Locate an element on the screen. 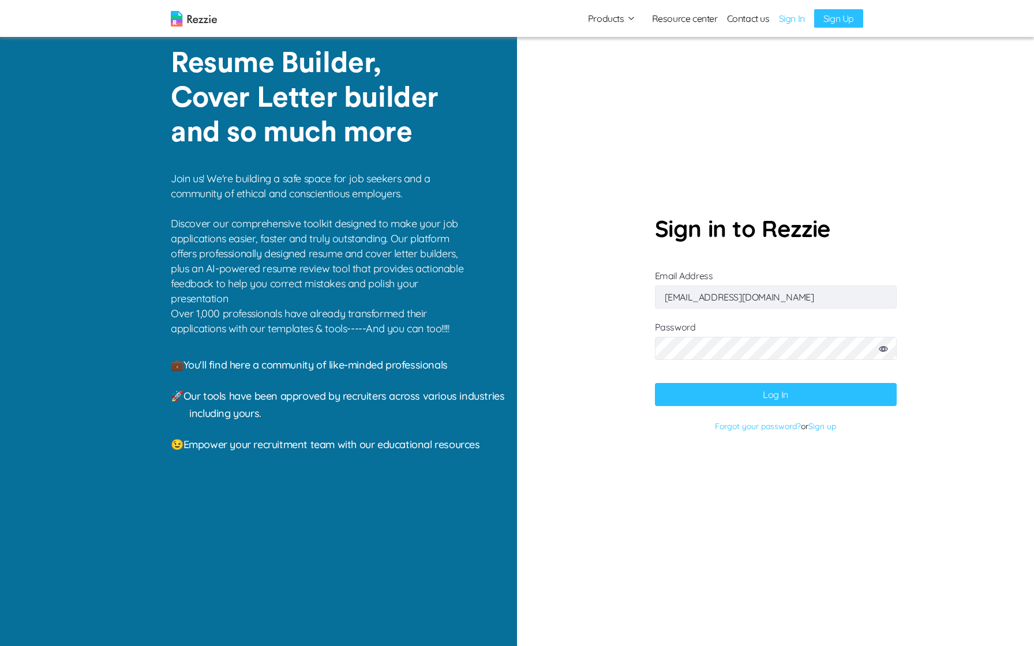 The image size is (1034, 646). a: Resource center is located at coordinates (685, 18).